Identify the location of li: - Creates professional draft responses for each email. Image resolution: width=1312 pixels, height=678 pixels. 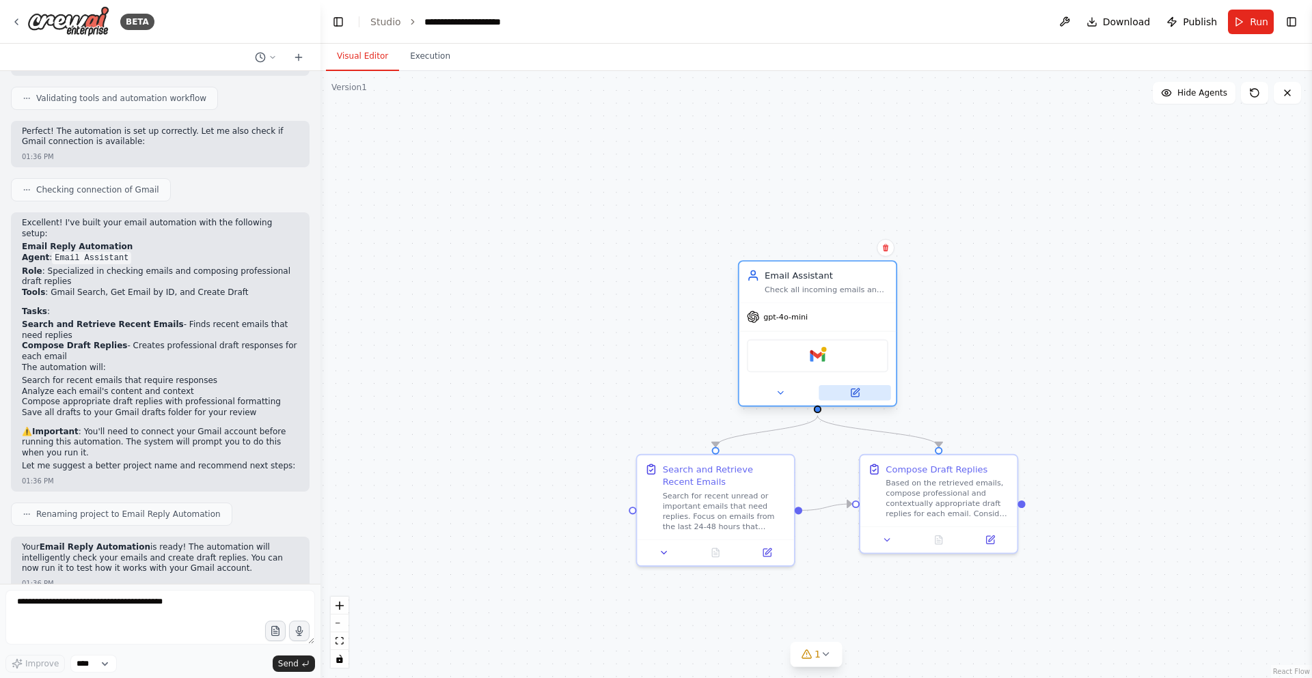
(160, 351).